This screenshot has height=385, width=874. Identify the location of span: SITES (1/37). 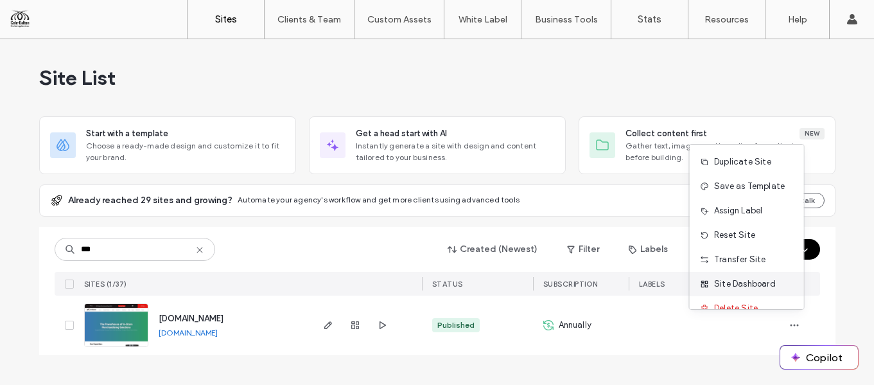
(105, 284).